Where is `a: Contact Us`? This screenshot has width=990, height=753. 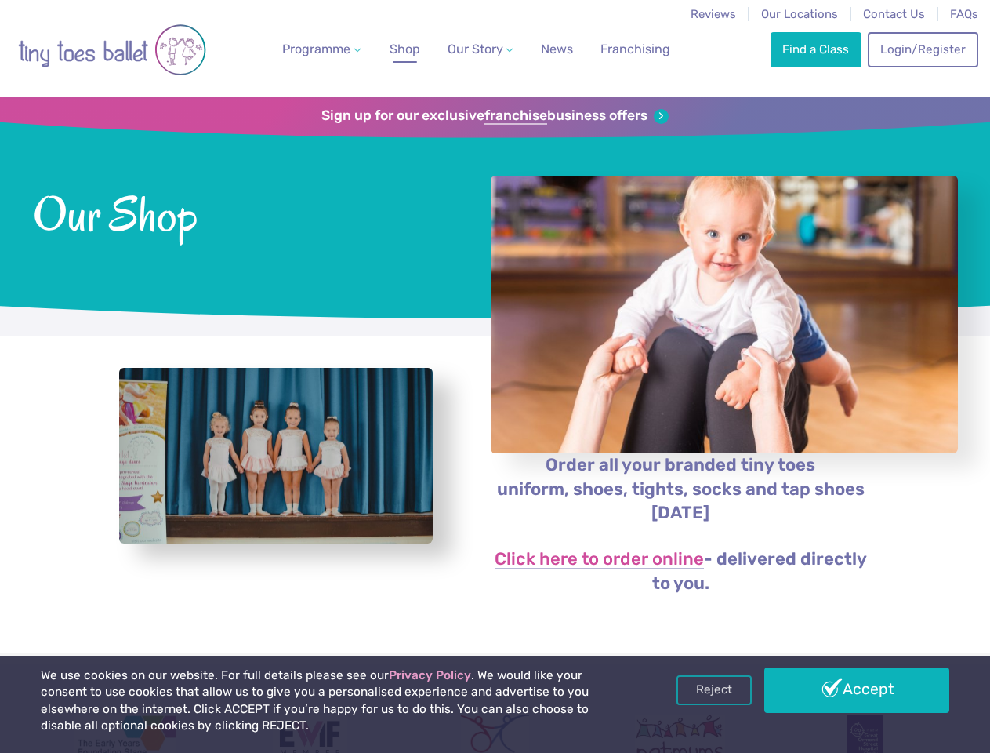
a: Contact Us is located at coordinates (894, 14).